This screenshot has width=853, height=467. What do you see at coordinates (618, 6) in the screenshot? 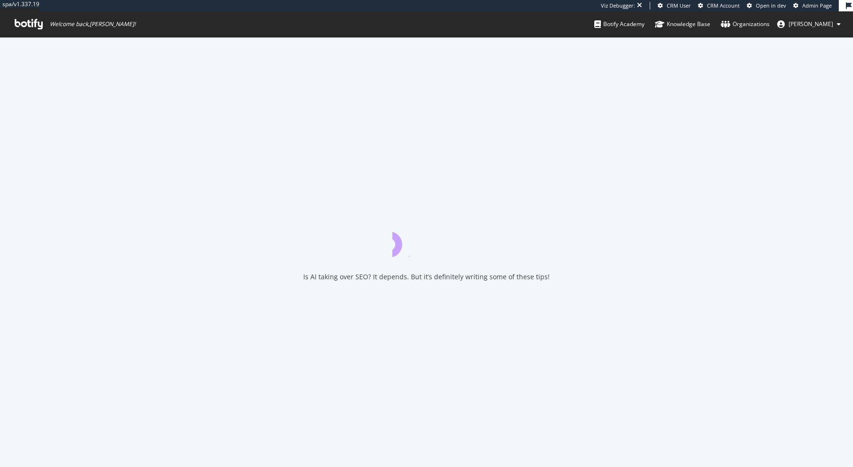
I see `div: Viz Debugger:` at bounding box center [618, 6].